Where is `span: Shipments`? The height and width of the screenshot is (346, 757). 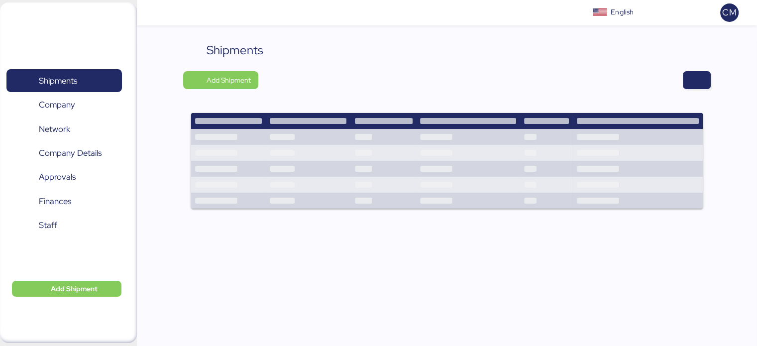
span: Shipments is located at coordinates (58, 81).